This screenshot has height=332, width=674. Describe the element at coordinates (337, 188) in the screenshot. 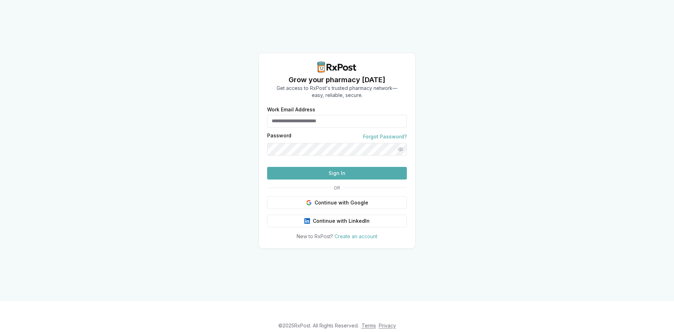

I see `span: OR` at that location.